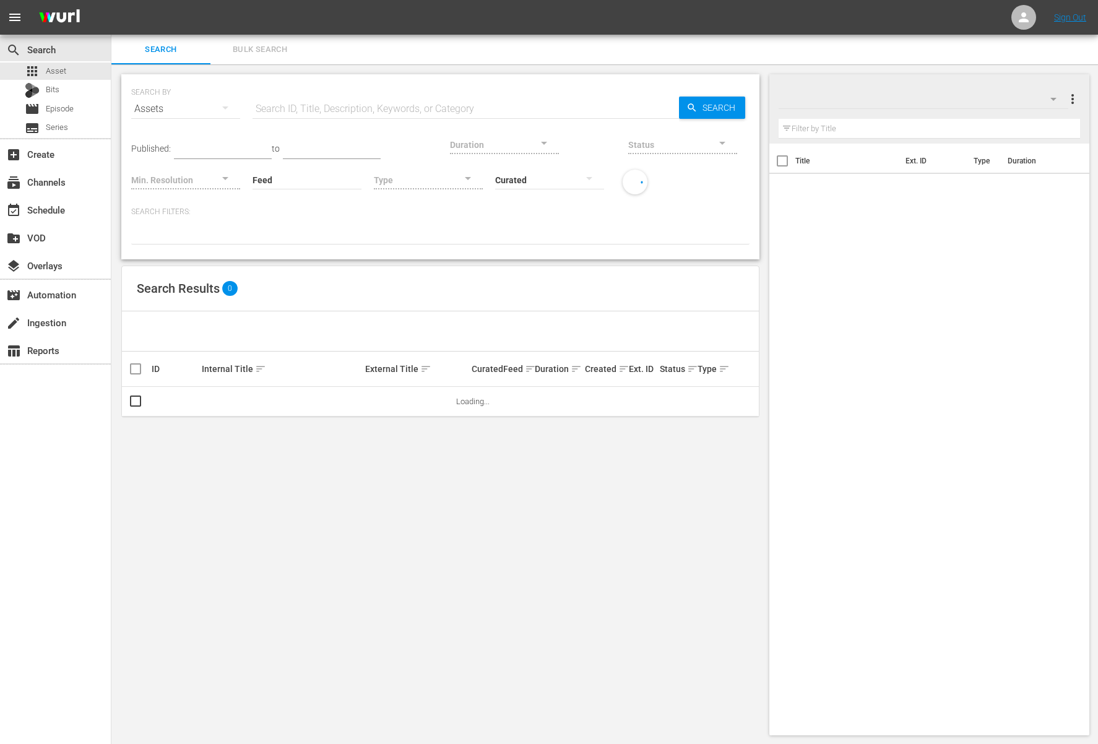 This screenshot has height=744, width=1098. I want to click on span: Bulk Search, so click(260, 49).